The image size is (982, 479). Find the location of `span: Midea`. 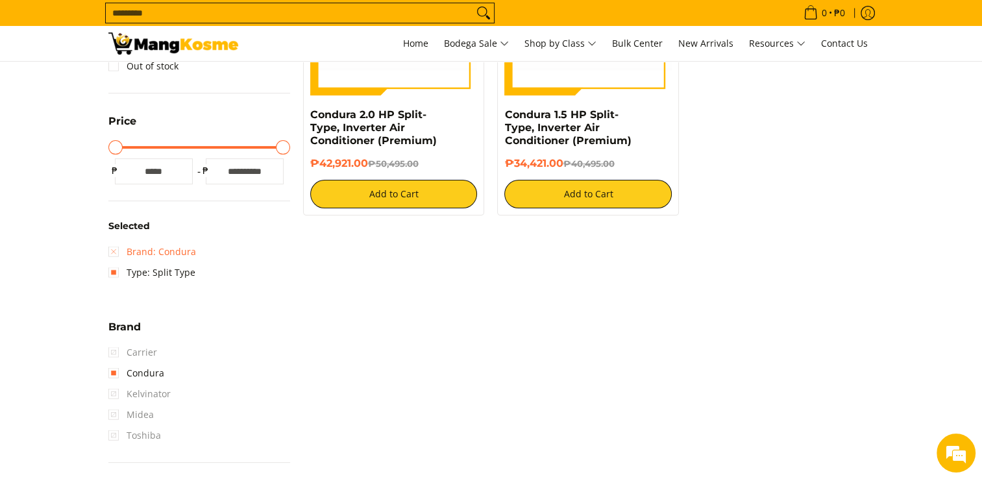

span: Midea is located at coordinates (131, 415).